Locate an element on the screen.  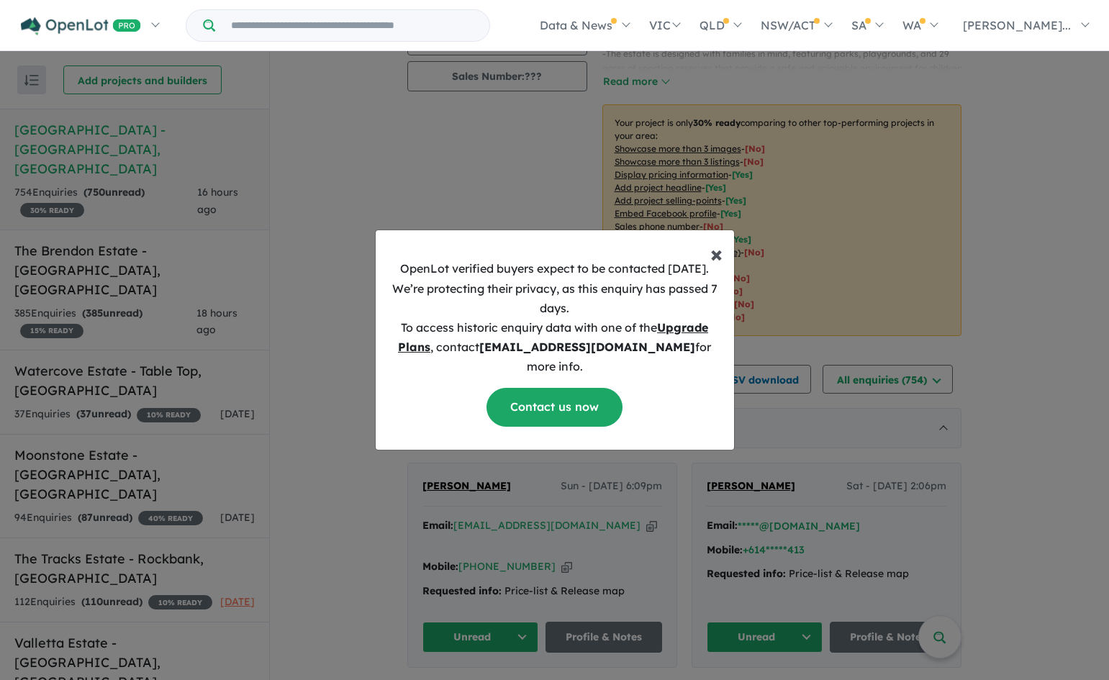
img: Openlot PRO Logo White is located at coordinates (81, 26).